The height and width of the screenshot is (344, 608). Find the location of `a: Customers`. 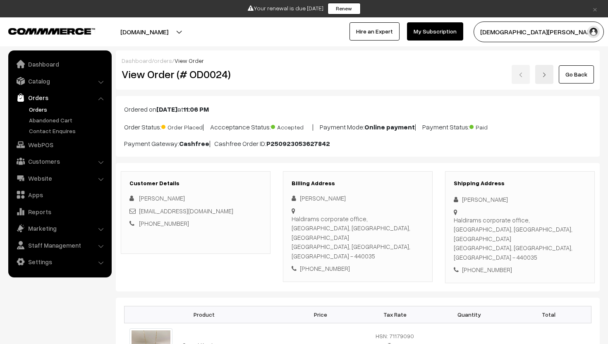

a: Customers is located at coordinates (60, 161).